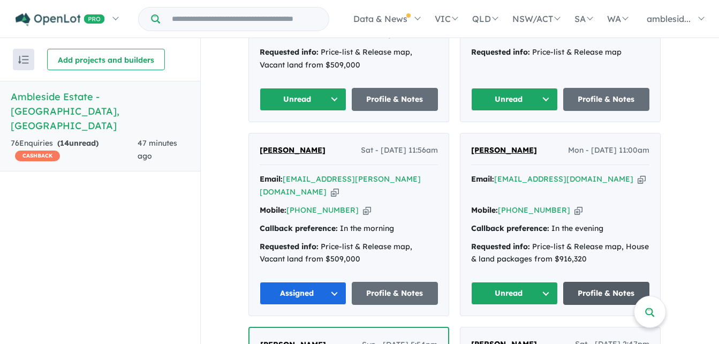  What do you see at coordinates (106, 59) in the screenshot?
I see `button: Add projects and builders` at bounding box center [106, 59].